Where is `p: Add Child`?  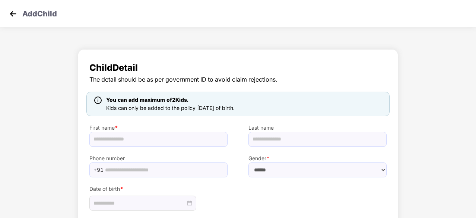
p: Add Child is located at coordinates (39, 13).